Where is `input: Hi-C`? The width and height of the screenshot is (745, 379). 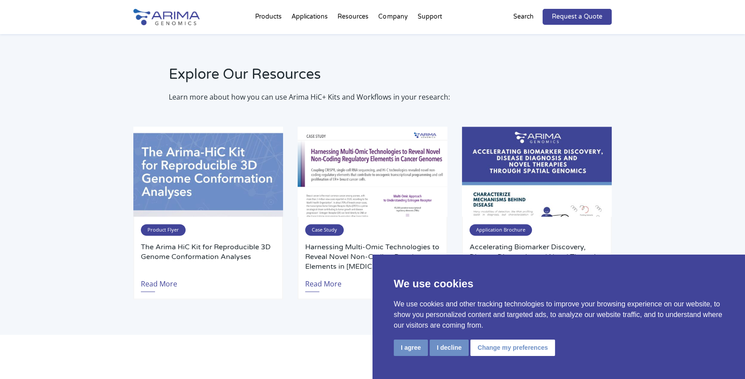 input: Hi-C is located at coordinates (5, 126).